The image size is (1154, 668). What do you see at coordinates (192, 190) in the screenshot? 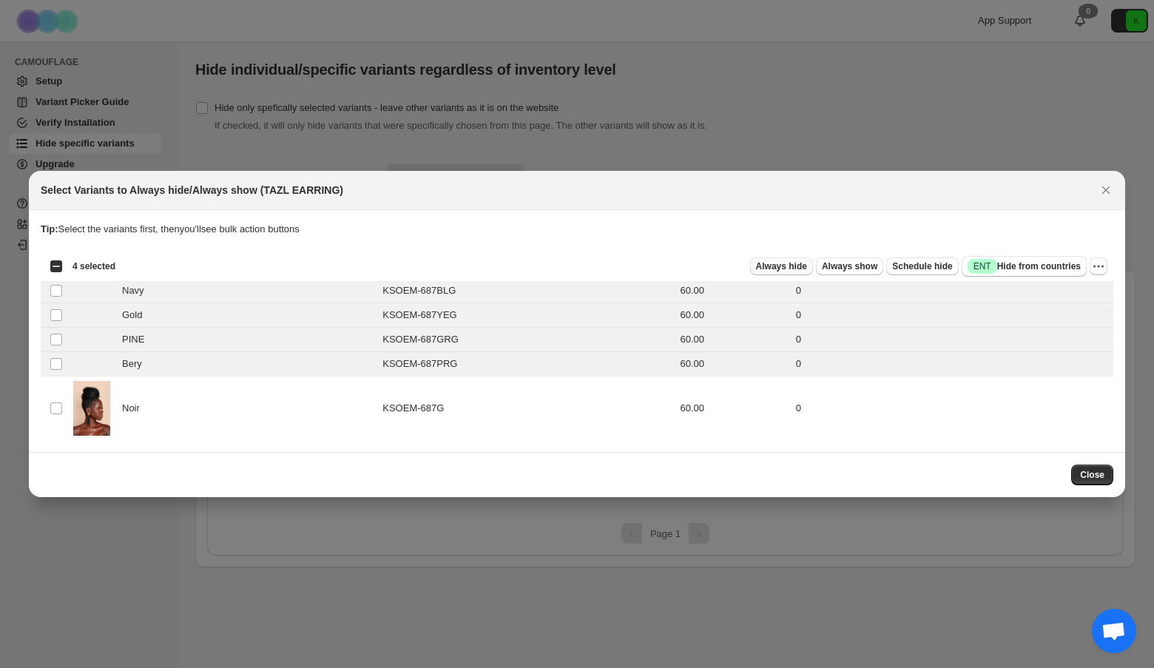
I see `h2: Select Variants to Always hide/Always show (TAZL EARRING)` at bounding box center [192, 190].